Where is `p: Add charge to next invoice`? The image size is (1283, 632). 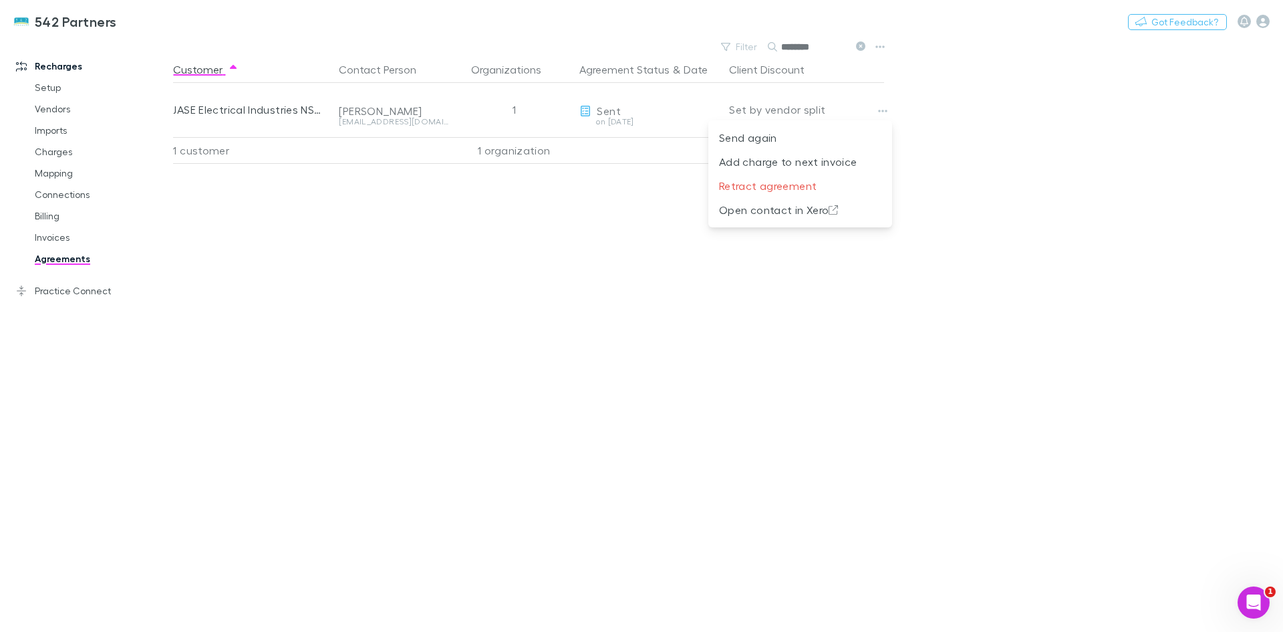
p: Add charge to next invoice is located at coordinates (800, 162).